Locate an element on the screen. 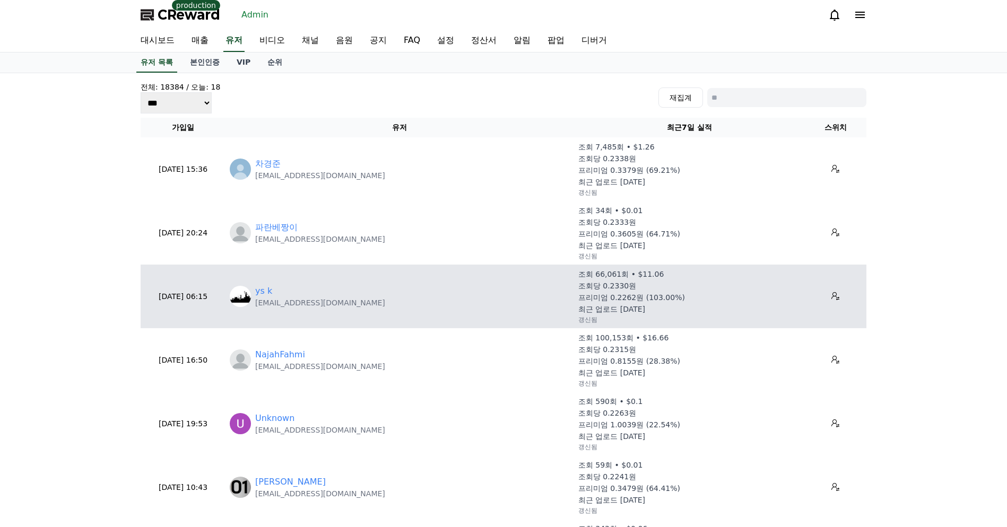  a: 공지 is located at coordinates (378, 41).